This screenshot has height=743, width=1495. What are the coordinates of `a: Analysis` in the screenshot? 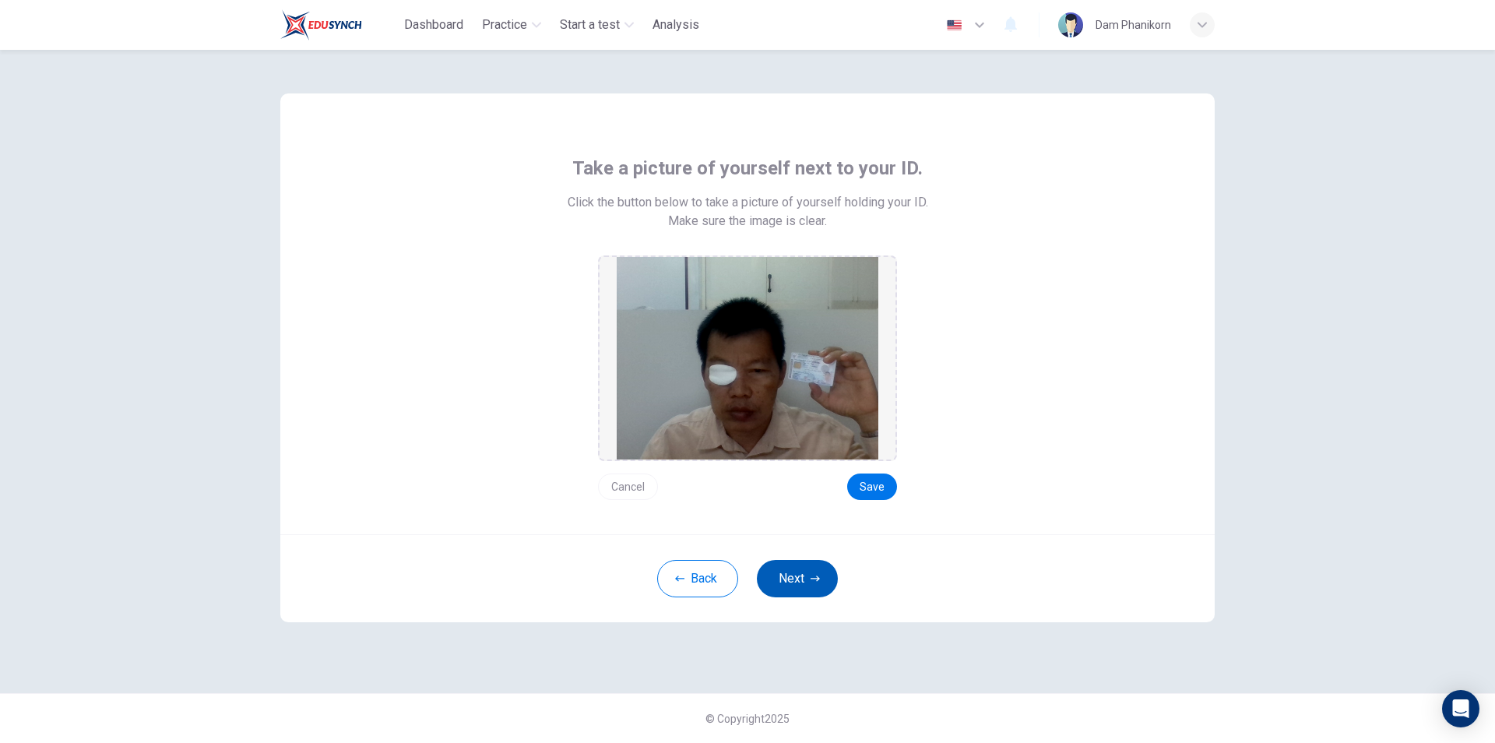 It's located at (676, 25).